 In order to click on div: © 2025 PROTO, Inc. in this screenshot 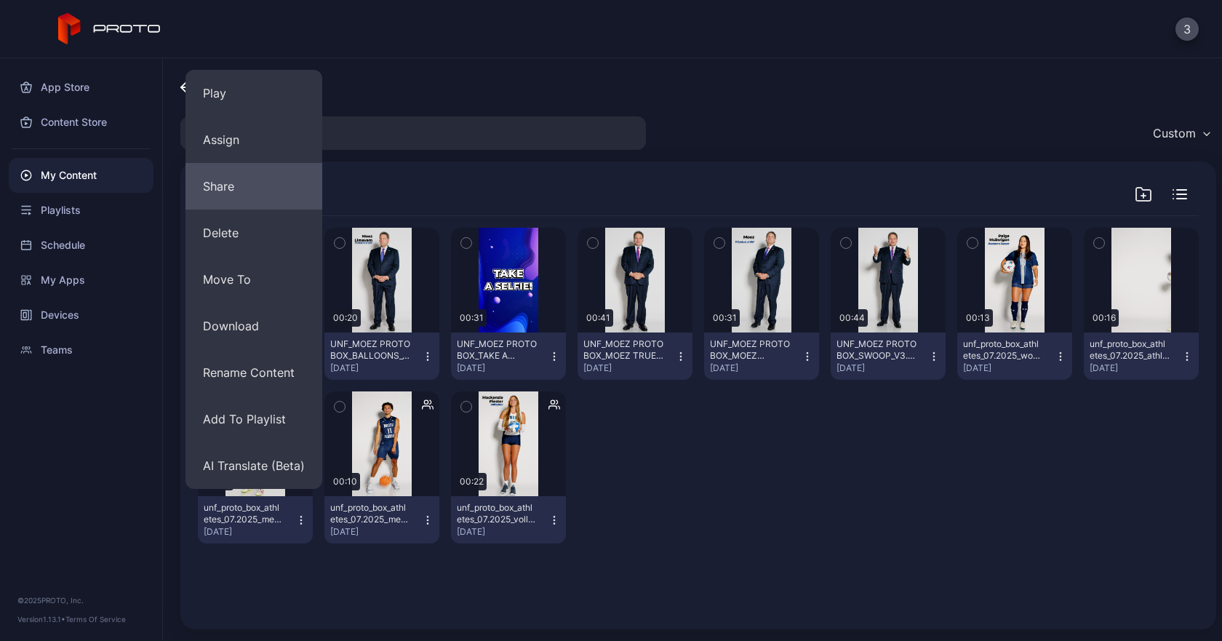, I will do `click(81, 600)`.